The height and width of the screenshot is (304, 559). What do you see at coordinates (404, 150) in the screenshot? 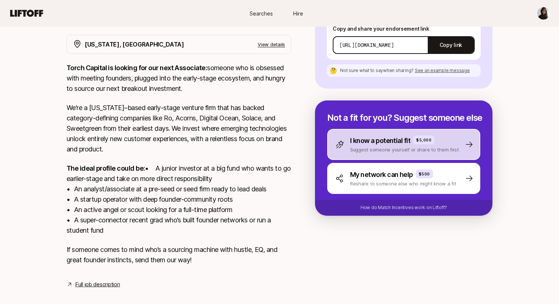
I see `p: Suggest someone yourself or share to them first` at bounding box center [404, 150].